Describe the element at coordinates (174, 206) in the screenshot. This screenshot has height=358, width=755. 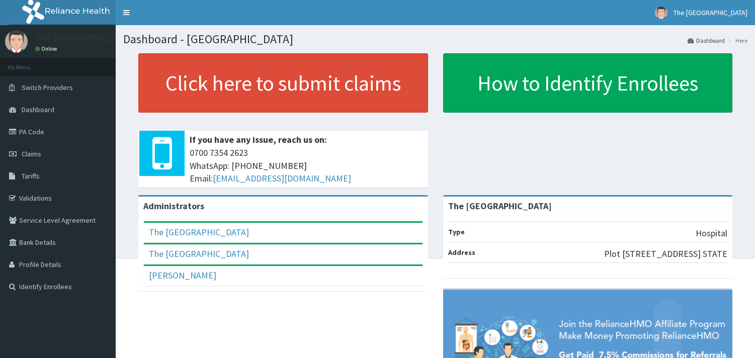
I see `b: Administrators` at that location.